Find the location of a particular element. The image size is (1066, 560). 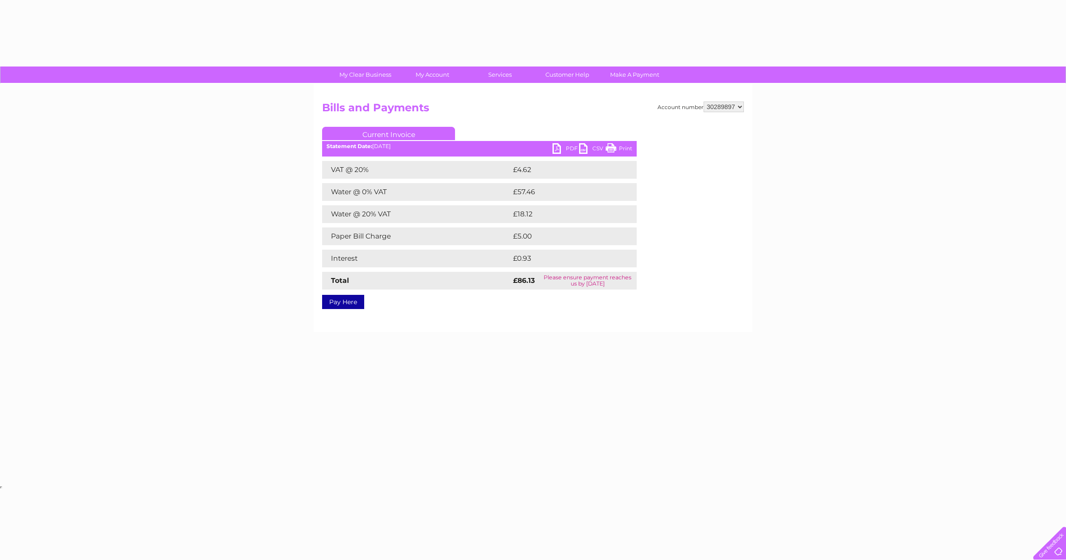

a: Pay Here is located at coordinates (343, 302).